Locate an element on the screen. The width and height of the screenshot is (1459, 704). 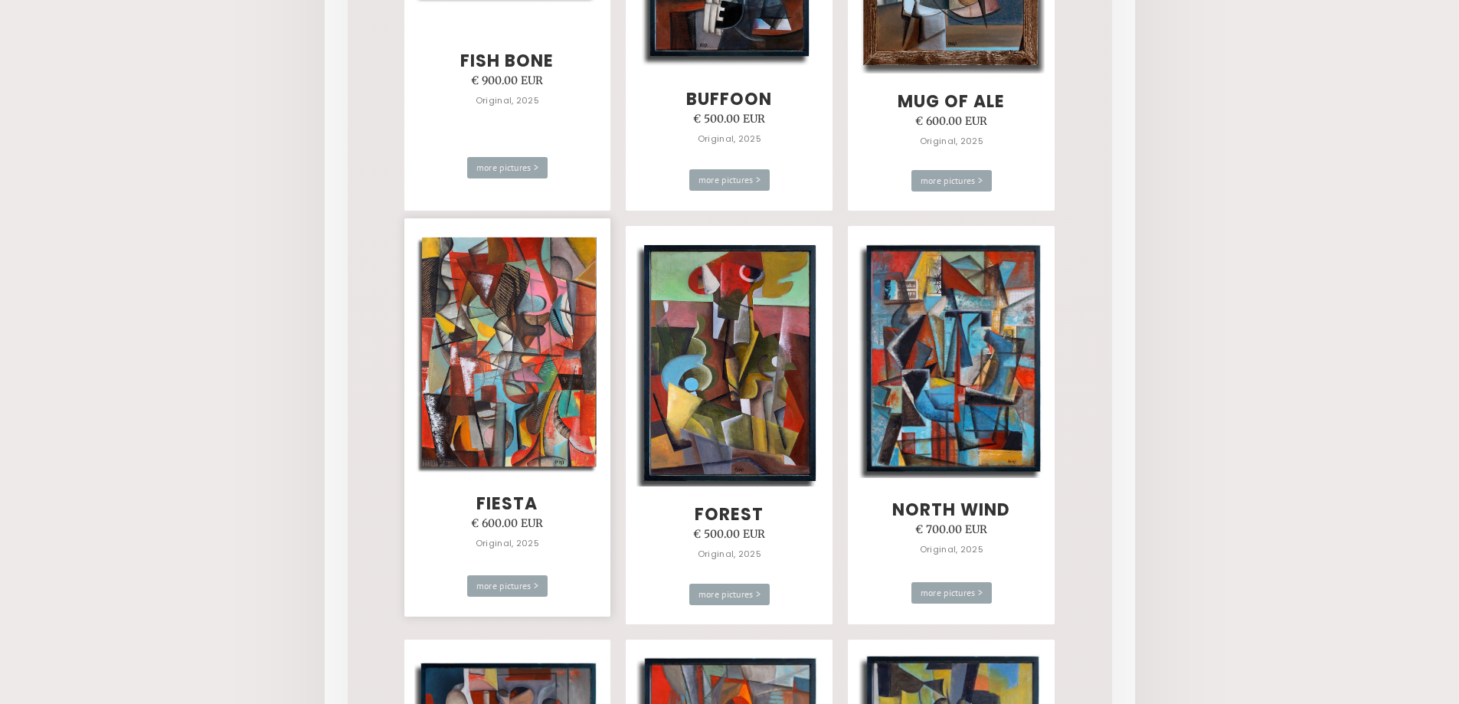
h3: buffoon is located at coordinates (729, 100).